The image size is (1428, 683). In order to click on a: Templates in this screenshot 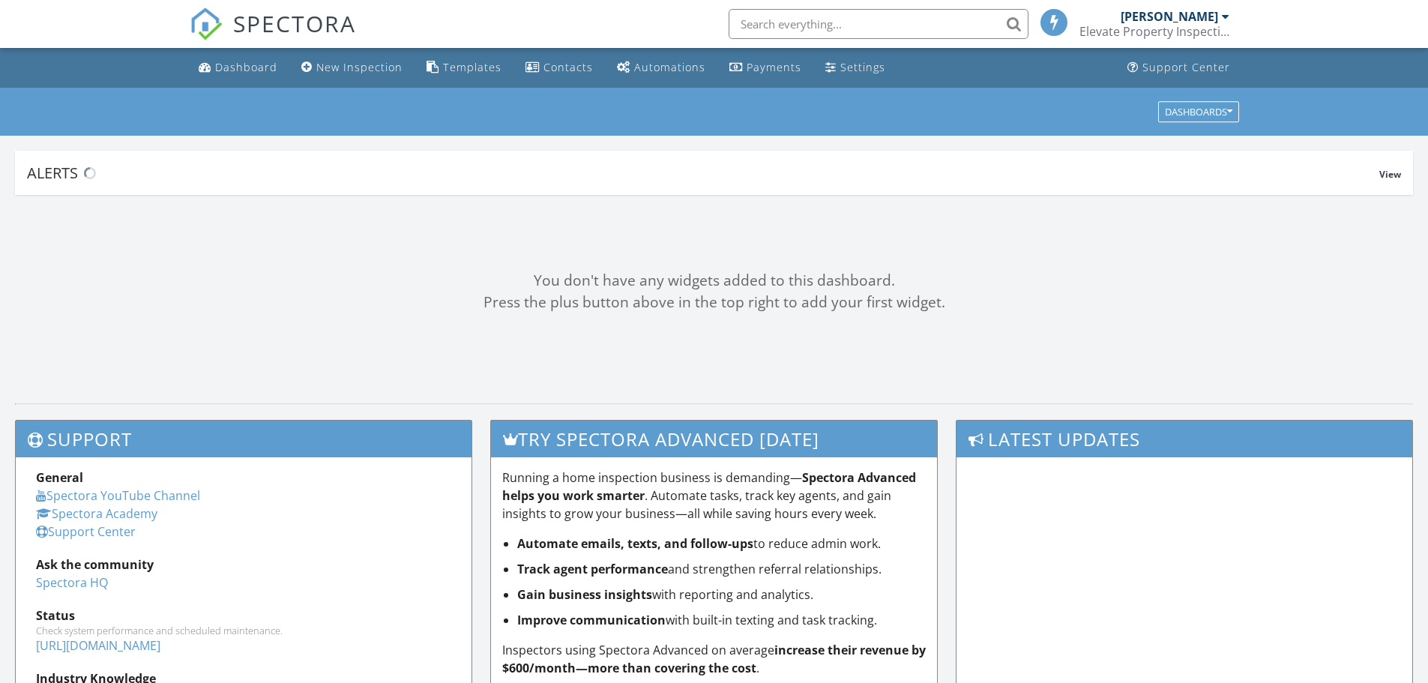, I will do `click(464, 67)`.